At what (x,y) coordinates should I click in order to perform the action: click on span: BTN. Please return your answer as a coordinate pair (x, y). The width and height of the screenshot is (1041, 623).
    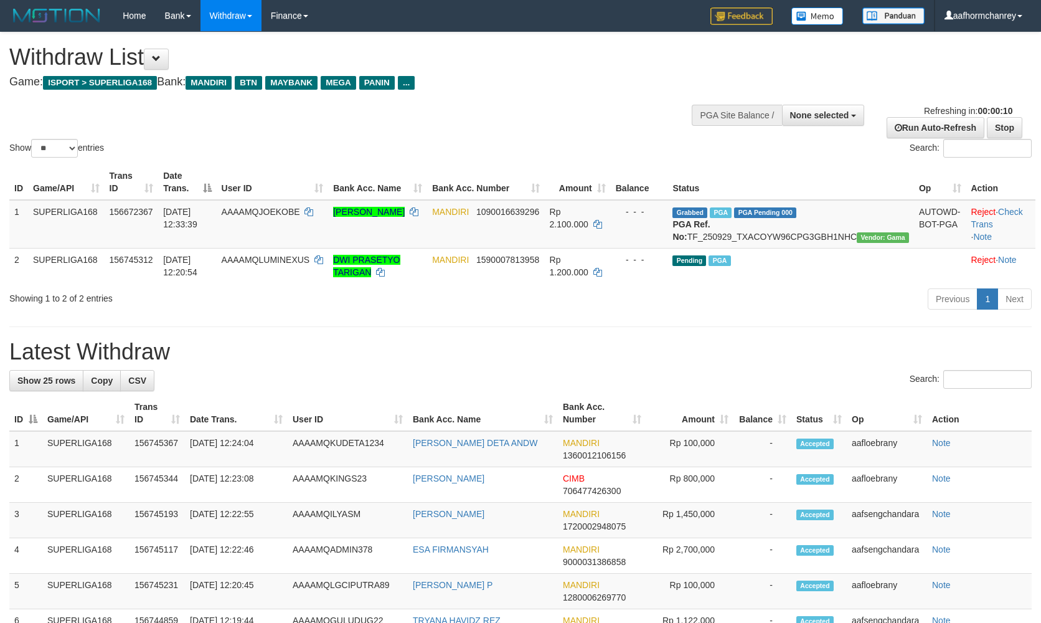
    Looking at the image, I should click on (248, 83).